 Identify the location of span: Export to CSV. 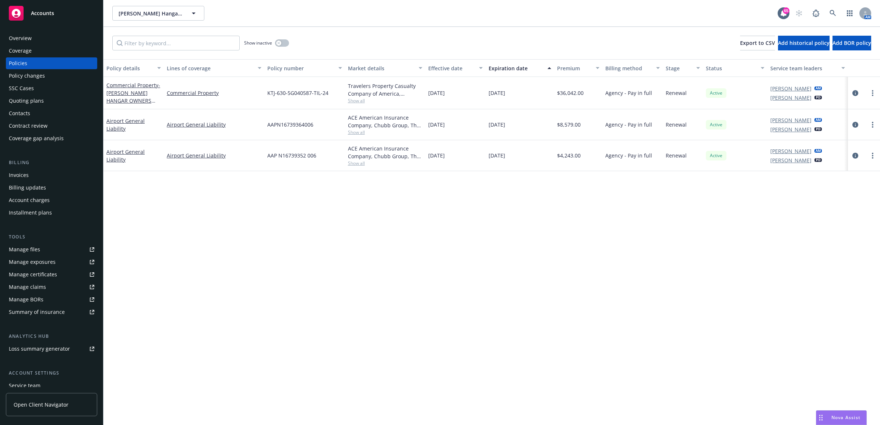
(757, 43).